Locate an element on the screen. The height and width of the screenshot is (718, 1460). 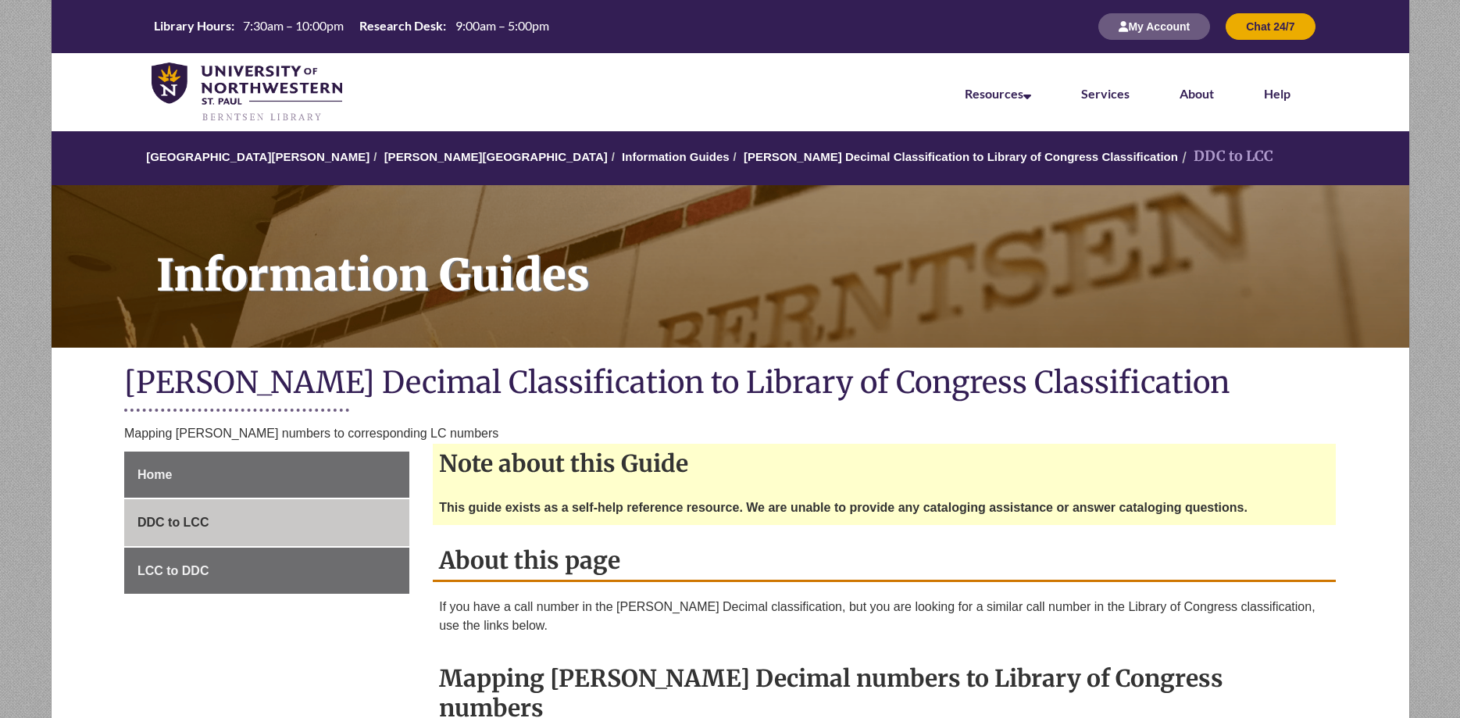
a: Home is located at coordinates (266, 475).